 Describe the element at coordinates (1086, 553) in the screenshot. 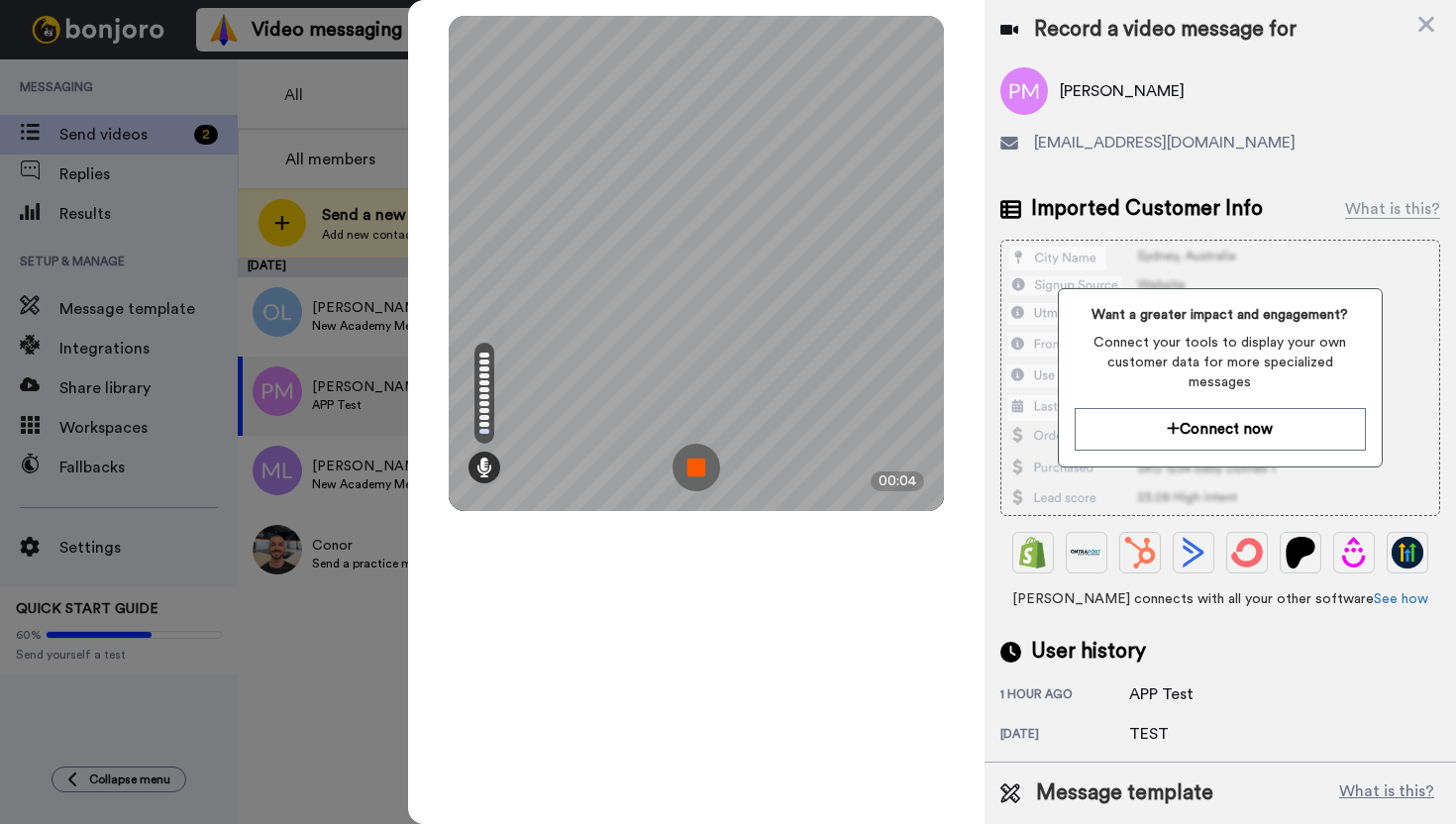

I see `img: Ontraport` at that location.